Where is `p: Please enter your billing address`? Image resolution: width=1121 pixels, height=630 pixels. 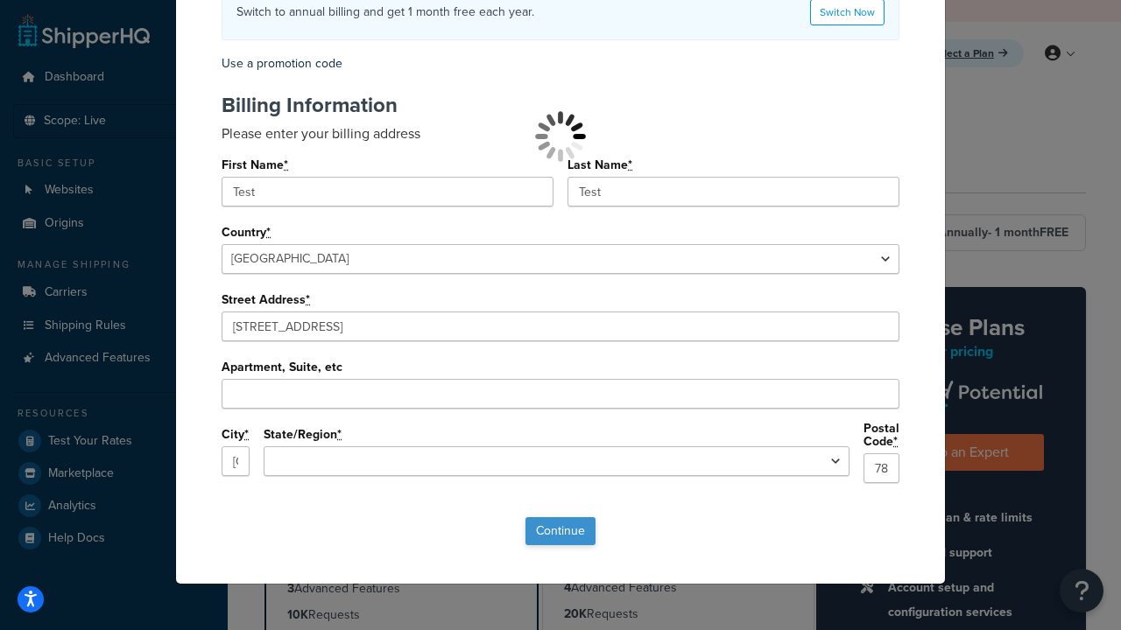 p: Please enter your billing address is located at coordinates (560, 133).